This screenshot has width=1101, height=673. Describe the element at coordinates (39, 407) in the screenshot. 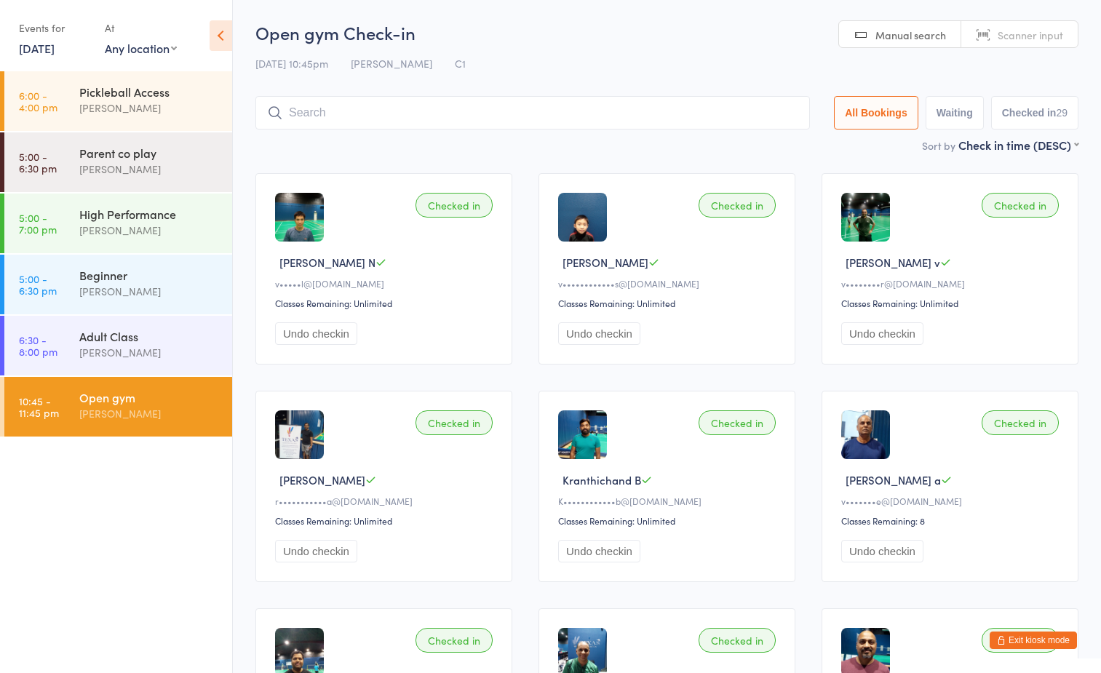

I see `time: 10:45 - 11:45 pm` at that location.